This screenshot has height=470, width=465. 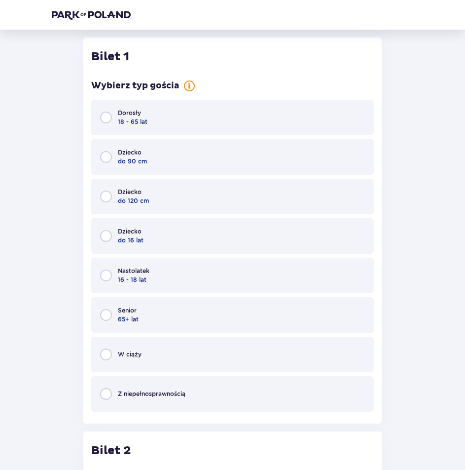 What do you see at coordinates (132, 161) in the screenshot?
I see `span: do 90 cm` at bounding box center [132, 161].